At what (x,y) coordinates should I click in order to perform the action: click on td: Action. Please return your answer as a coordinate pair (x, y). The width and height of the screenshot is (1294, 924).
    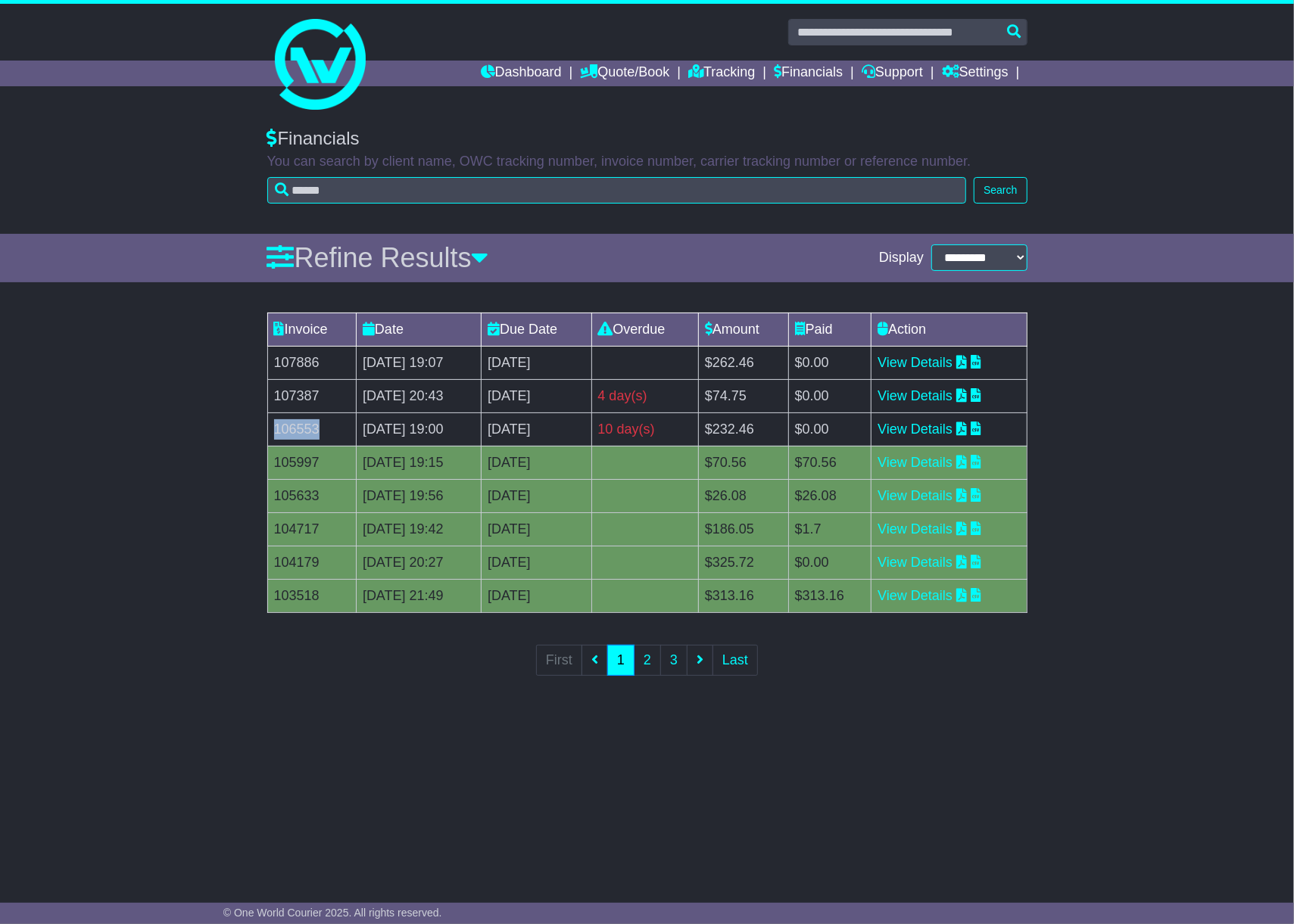
    Looking at the image, I should click on (949, 329).